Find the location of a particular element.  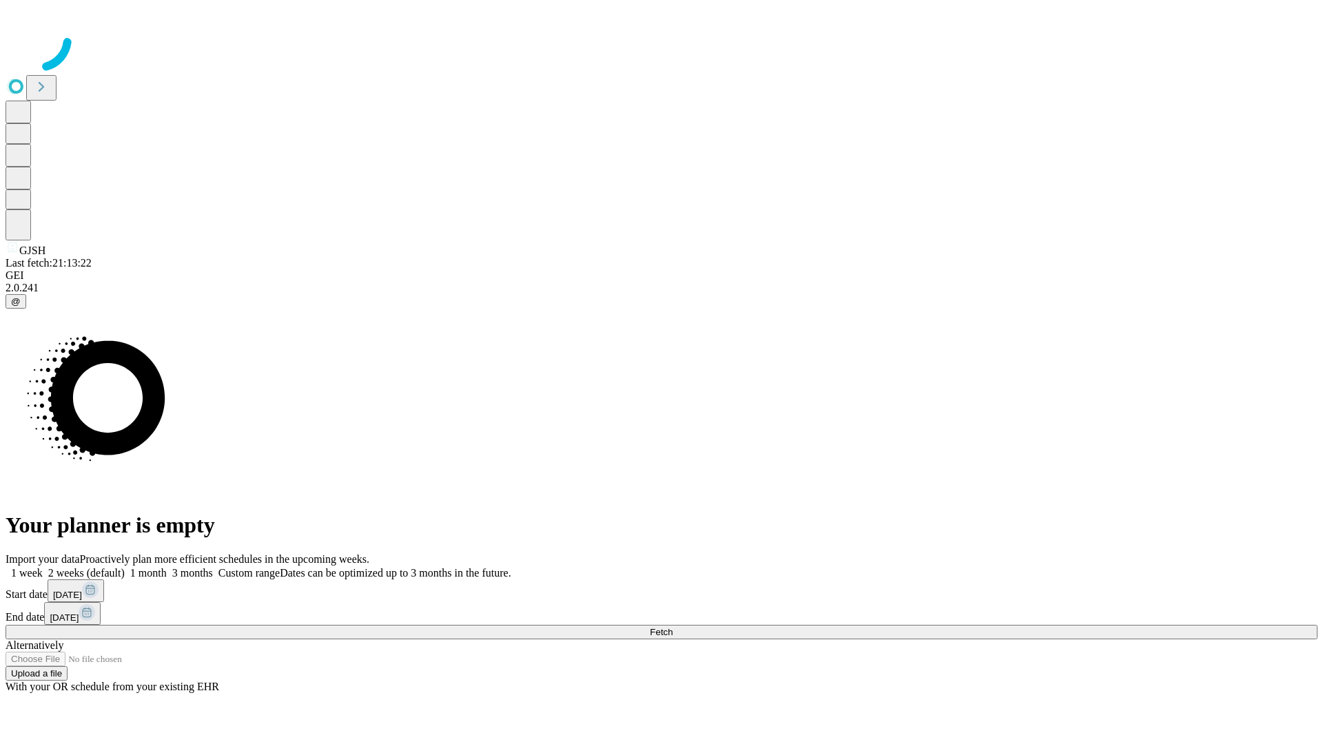

span: Fetch is located at coordinates (661, 632).